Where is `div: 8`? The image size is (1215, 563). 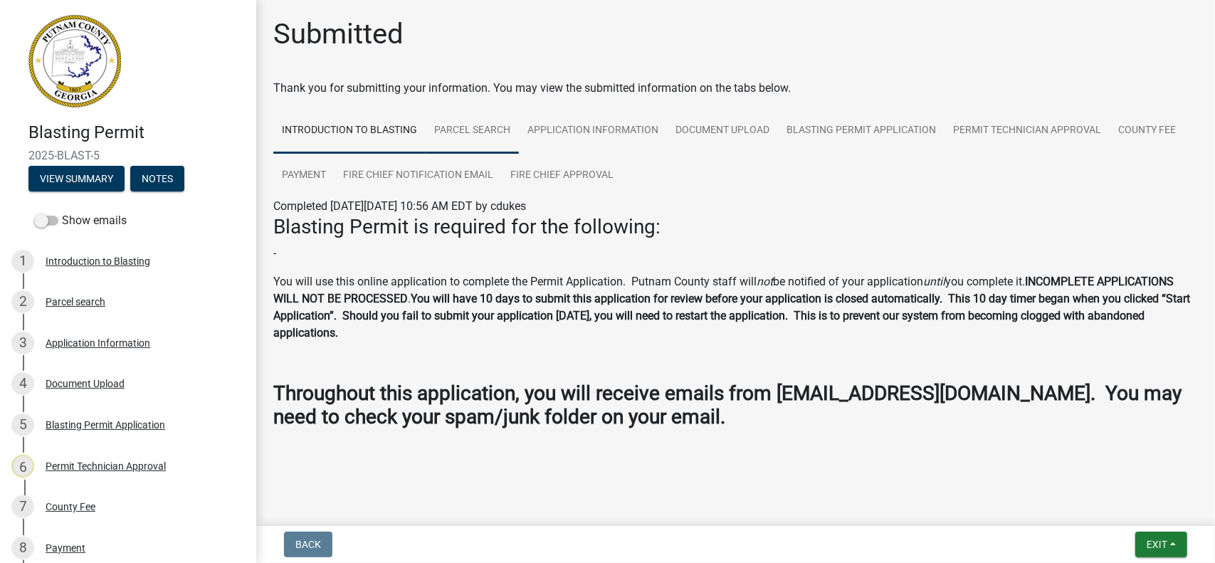
div: 8 is located at coordinates (23, 548).